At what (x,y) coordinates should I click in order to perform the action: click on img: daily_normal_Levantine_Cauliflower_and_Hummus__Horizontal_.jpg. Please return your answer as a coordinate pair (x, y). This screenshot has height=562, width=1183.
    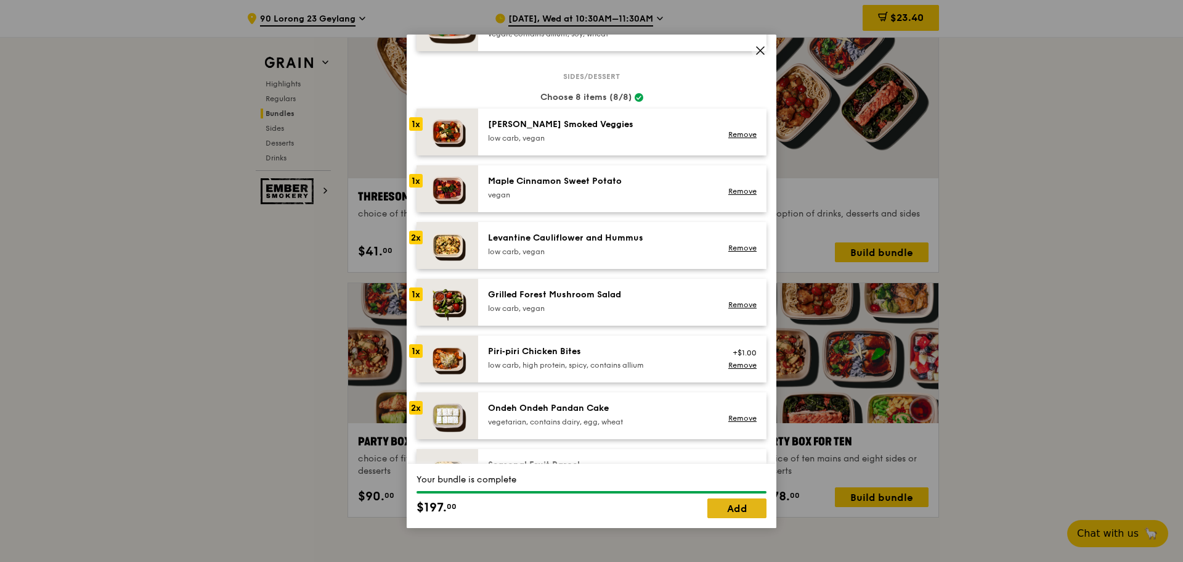
    Looking at the image, I should click on (447, 245).